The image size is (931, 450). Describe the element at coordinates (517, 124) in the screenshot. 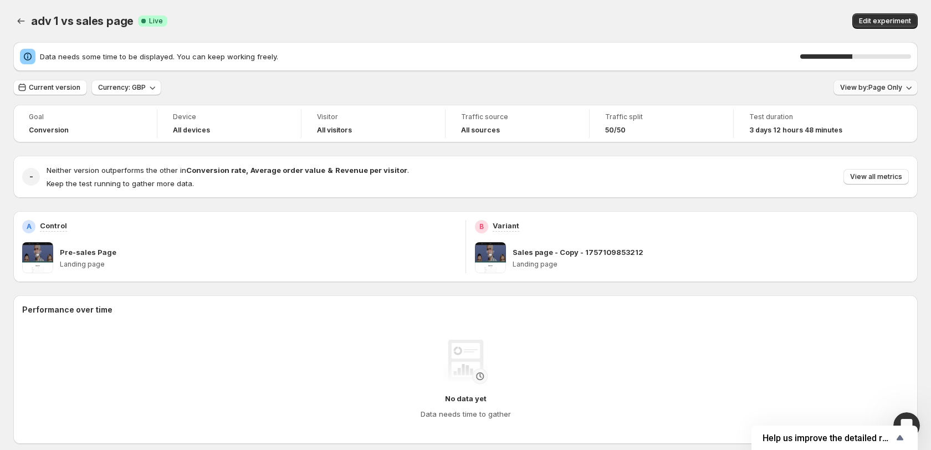

I see `a: Traffic sourceAll sources` at that location.